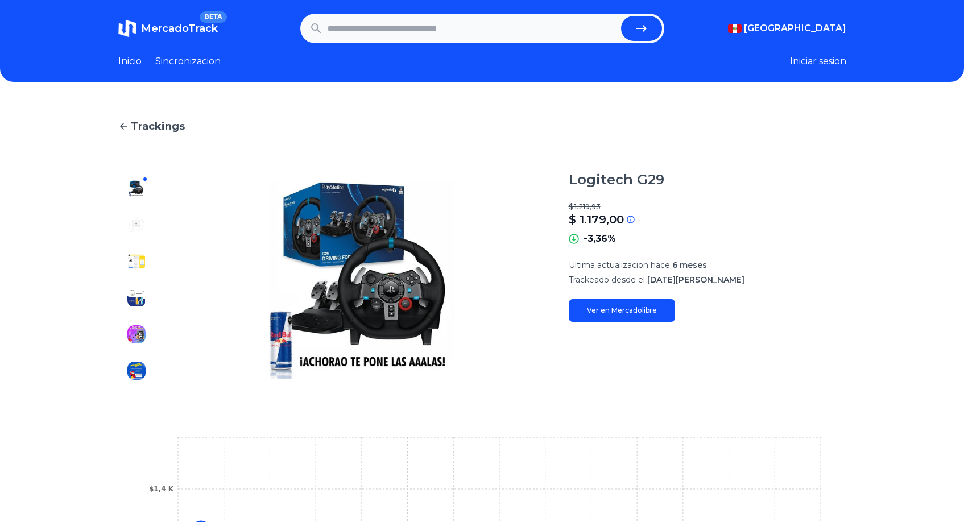  Describe the element at coordinates (127, 28) in the screenshot. I see `img: MercadoTrack` at that location.